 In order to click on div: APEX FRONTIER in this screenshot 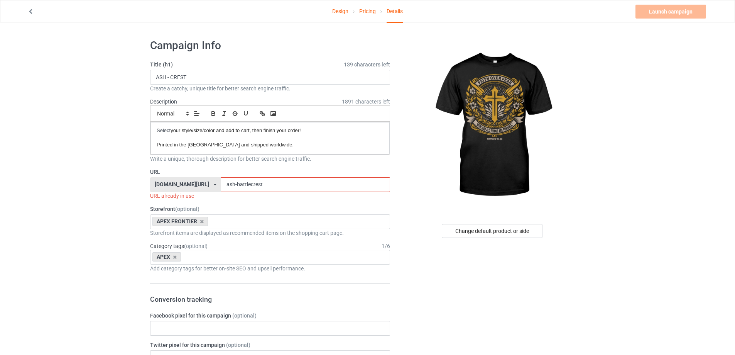, I will do `click(180, 221)`.